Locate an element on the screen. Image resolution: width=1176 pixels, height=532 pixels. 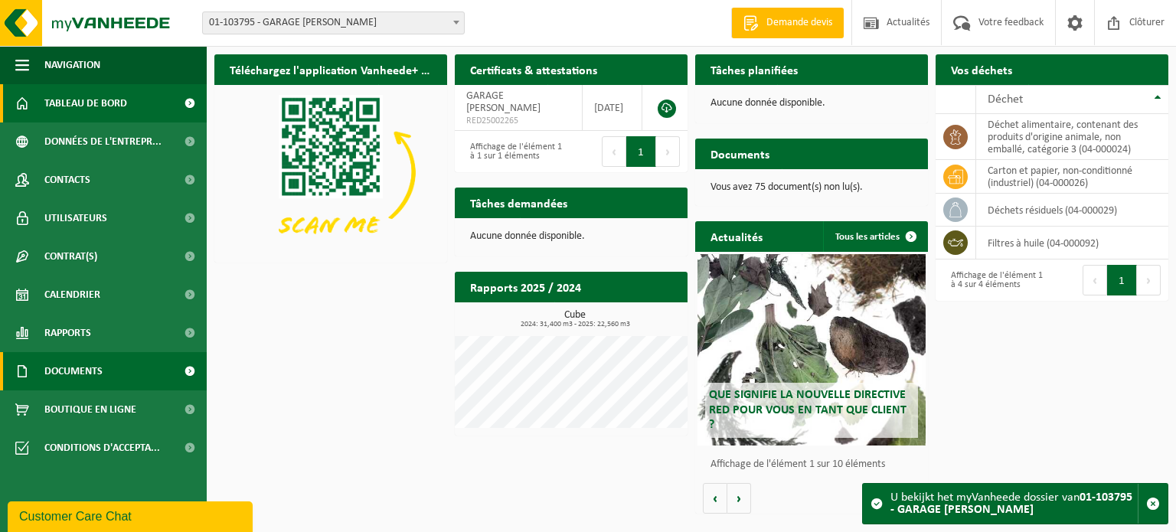
h2: Téléchargez l'application Vanheede+ maintenant! is located at coordinates (331, 69).